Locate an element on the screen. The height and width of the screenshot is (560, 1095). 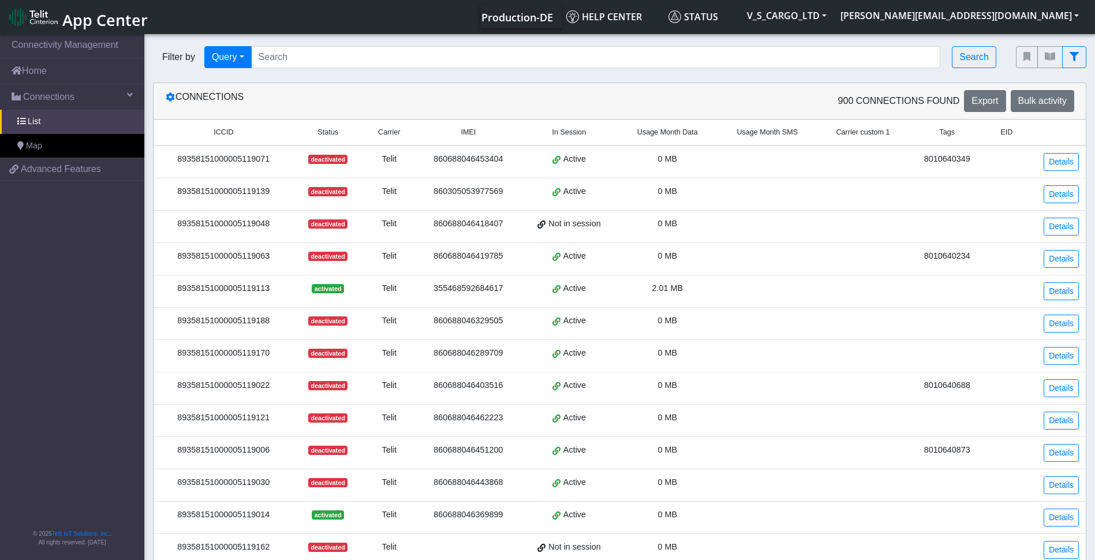
div: 89358151000005119048 is located at coordinates (223, 224).